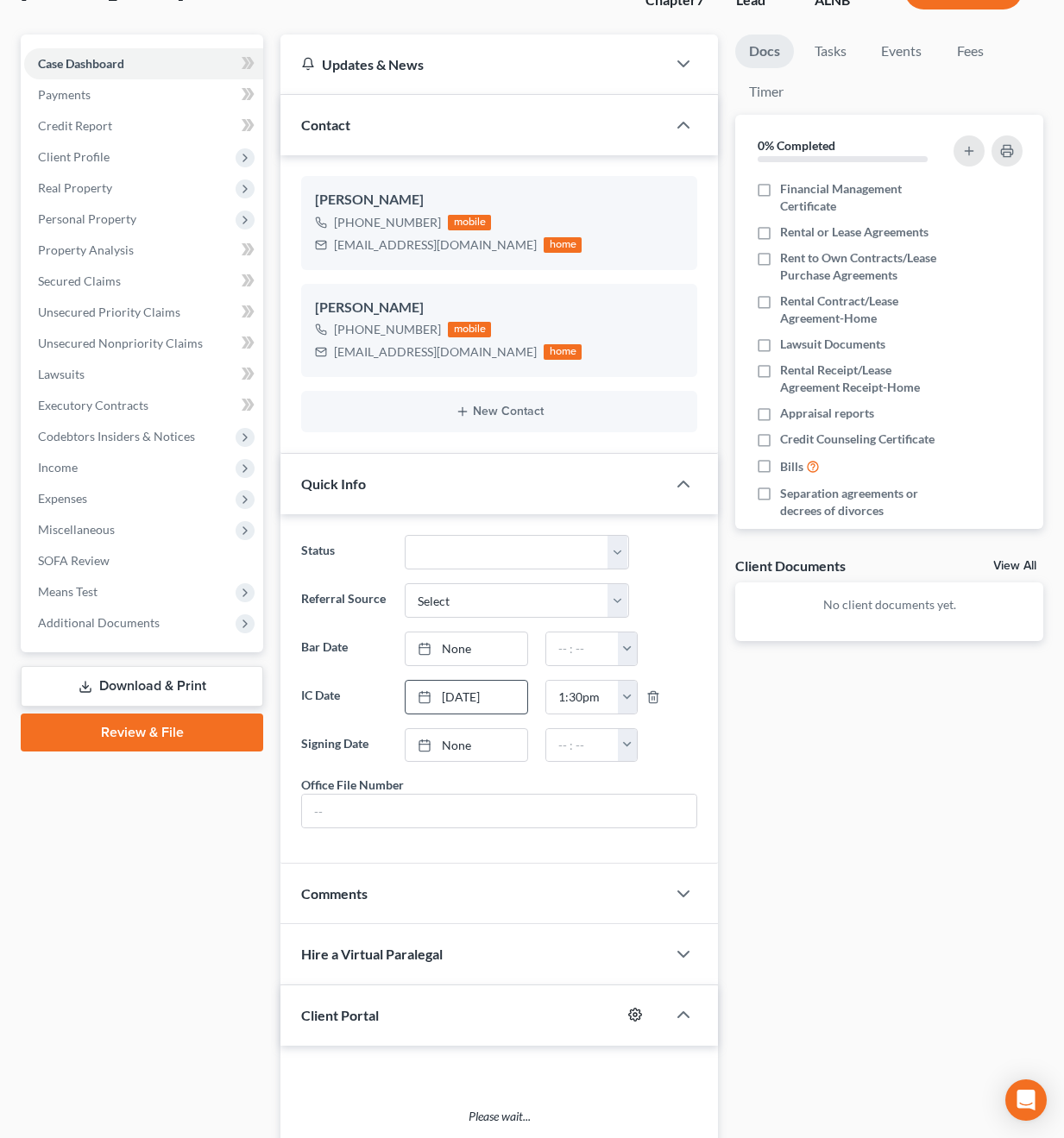 The width and height of the screenshot is (1064, 1138). What do you see at coordinates (830, 51) in the screenshot?
I see `a: Tasks` at bounding box center [830, 51].